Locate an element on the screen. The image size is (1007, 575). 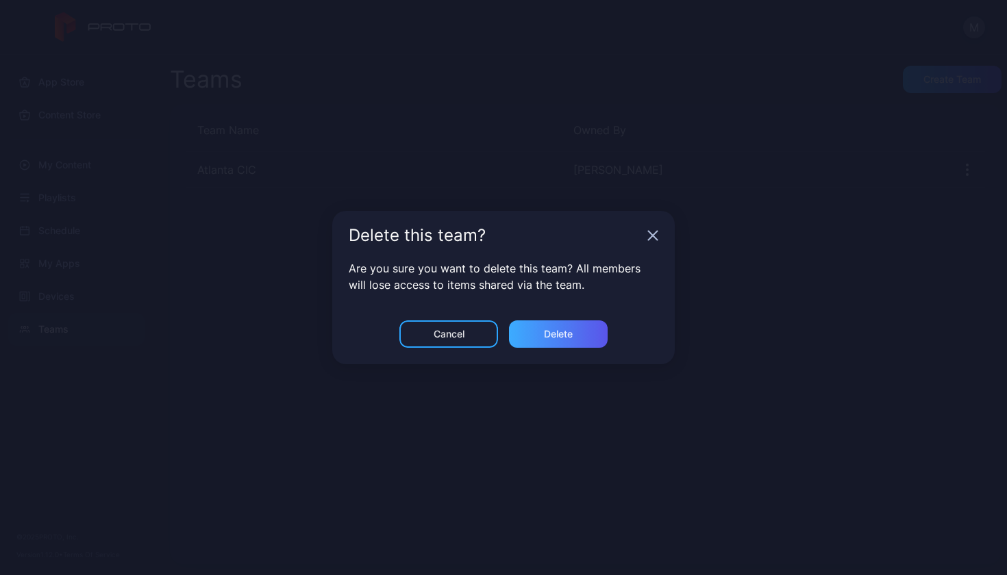
p: Are you sure you want to delete this team? All members will lose access to items shared via the t... is located at coordinates (503, 277).